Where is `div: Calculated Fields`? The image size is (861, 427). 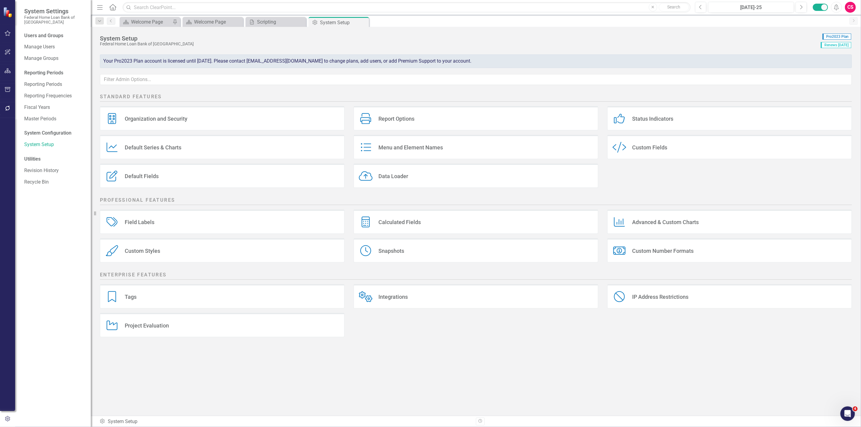 div: Calculated Fields is located at coordinates (400, 222).